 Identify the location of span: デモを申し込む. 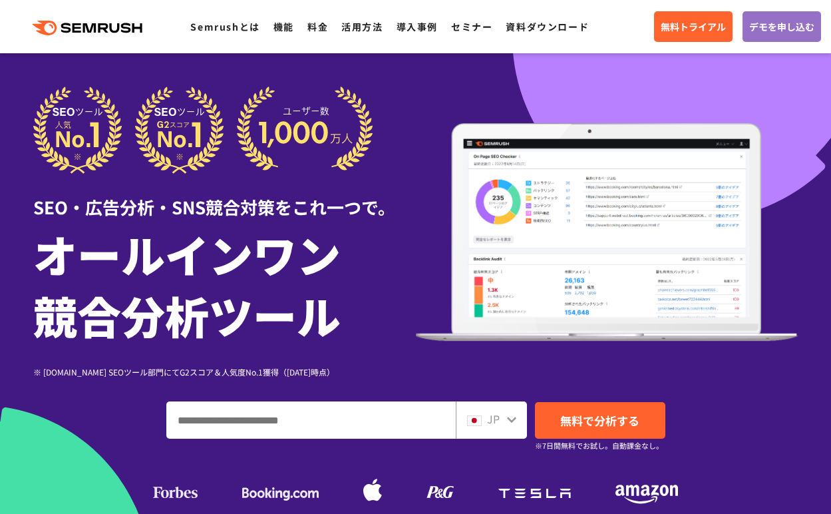
(782, 27).